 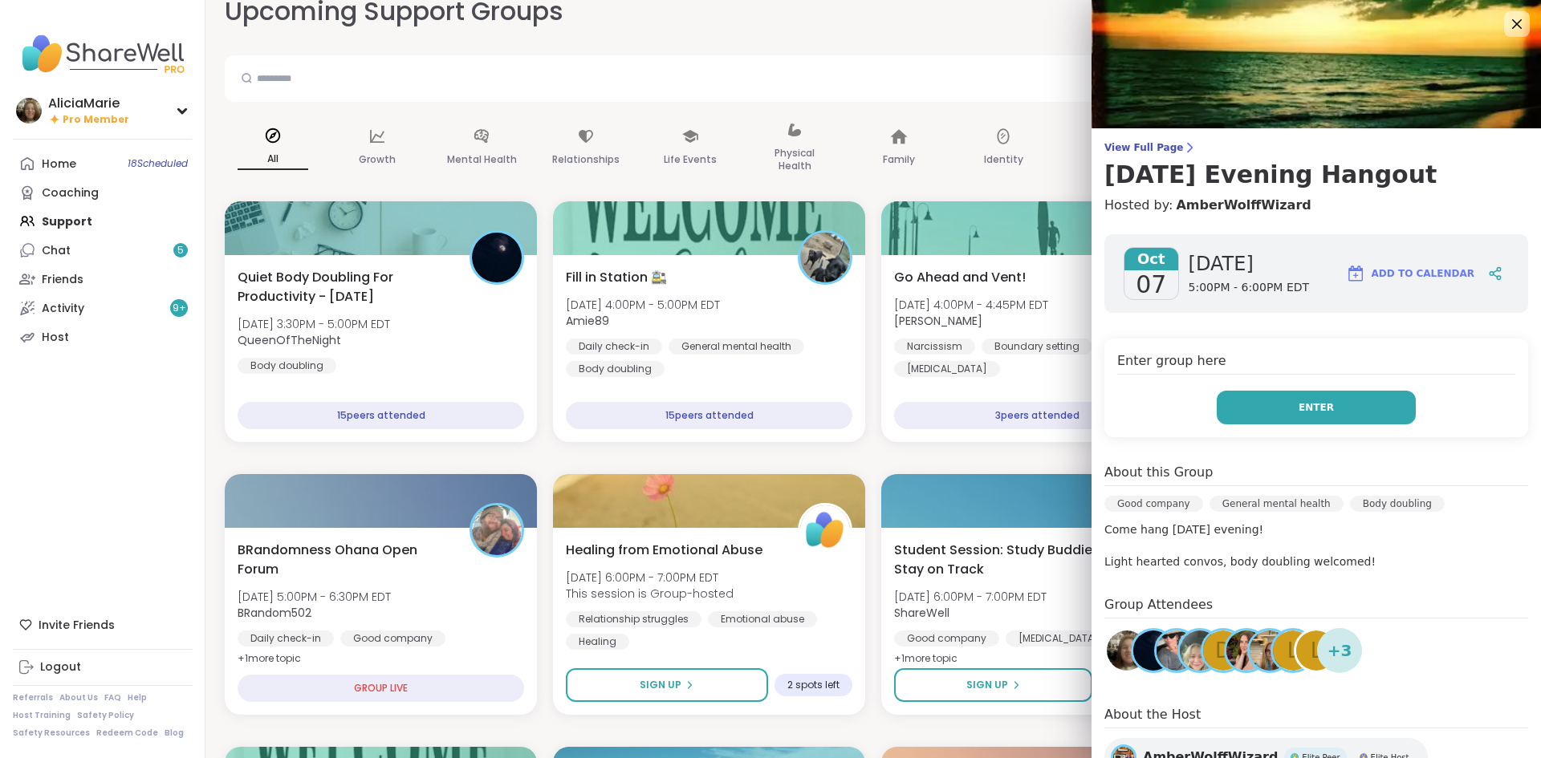 What do you see at coordinates (1127, 651) in the screenshot?
I see `a: AliciaMarie` at bounding box center [1127, 651].